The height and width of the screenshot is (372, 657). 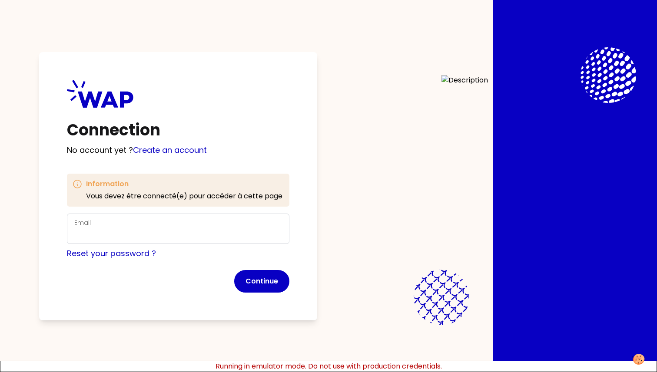 What do you see at coordinates (178, 150) in the screenshot?
I see `p: No account yet ?` at bounding box center [178, 150].